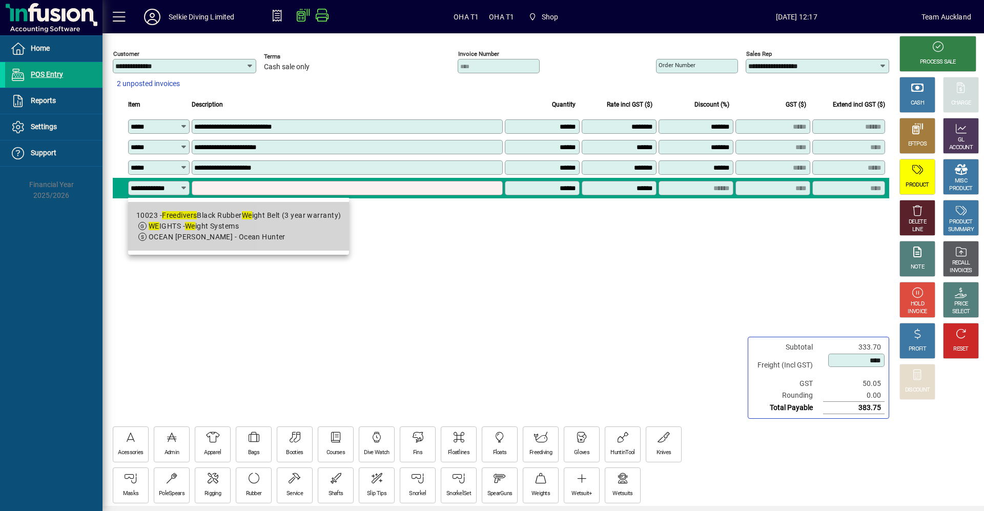 The height and width of the screenshot is (511, 984). What do you see at coordinates (917, 390) in the screenshot?
I see `div: DISCOUNT` at bounding box center [917, 390].